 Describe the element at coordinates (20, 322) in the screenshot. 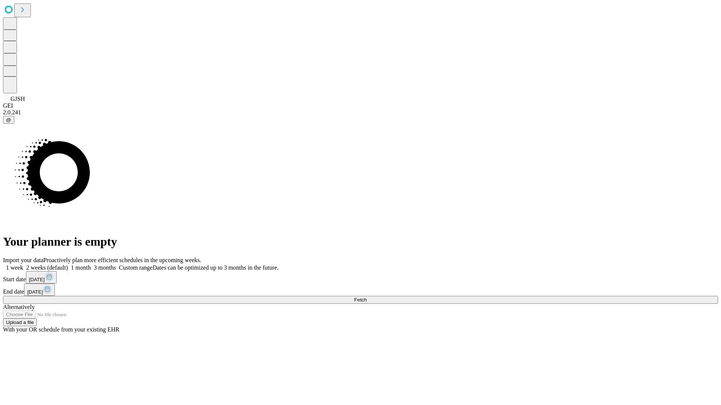

I see `button: Upload a file` at that location.